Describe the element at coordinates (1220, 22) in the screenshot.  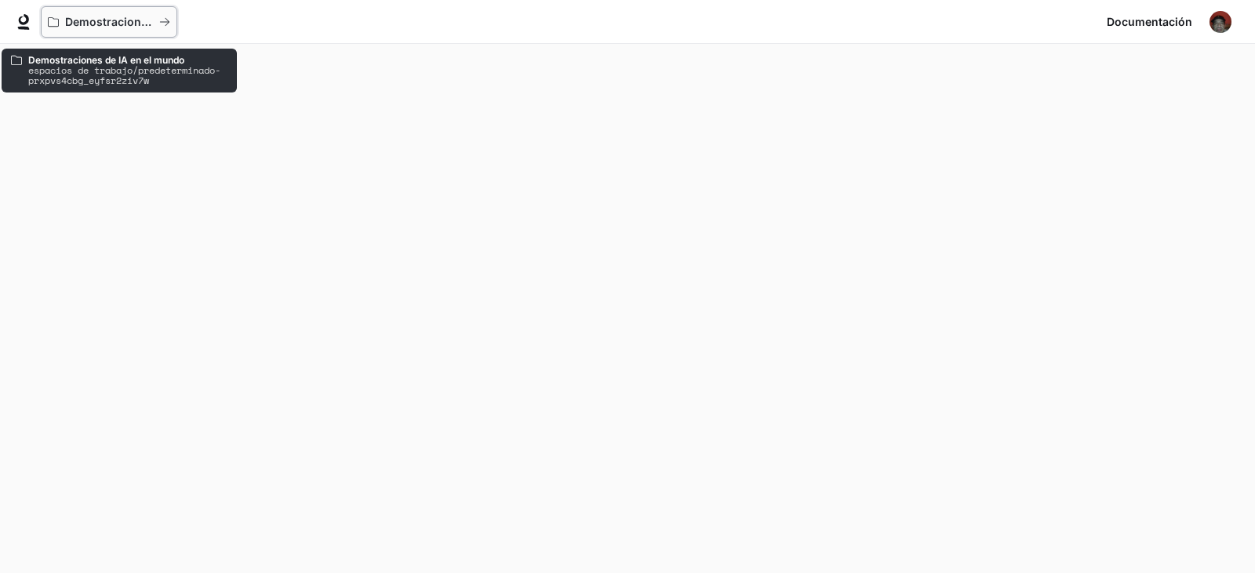
I see `button: Avatar de usuario` at that location.